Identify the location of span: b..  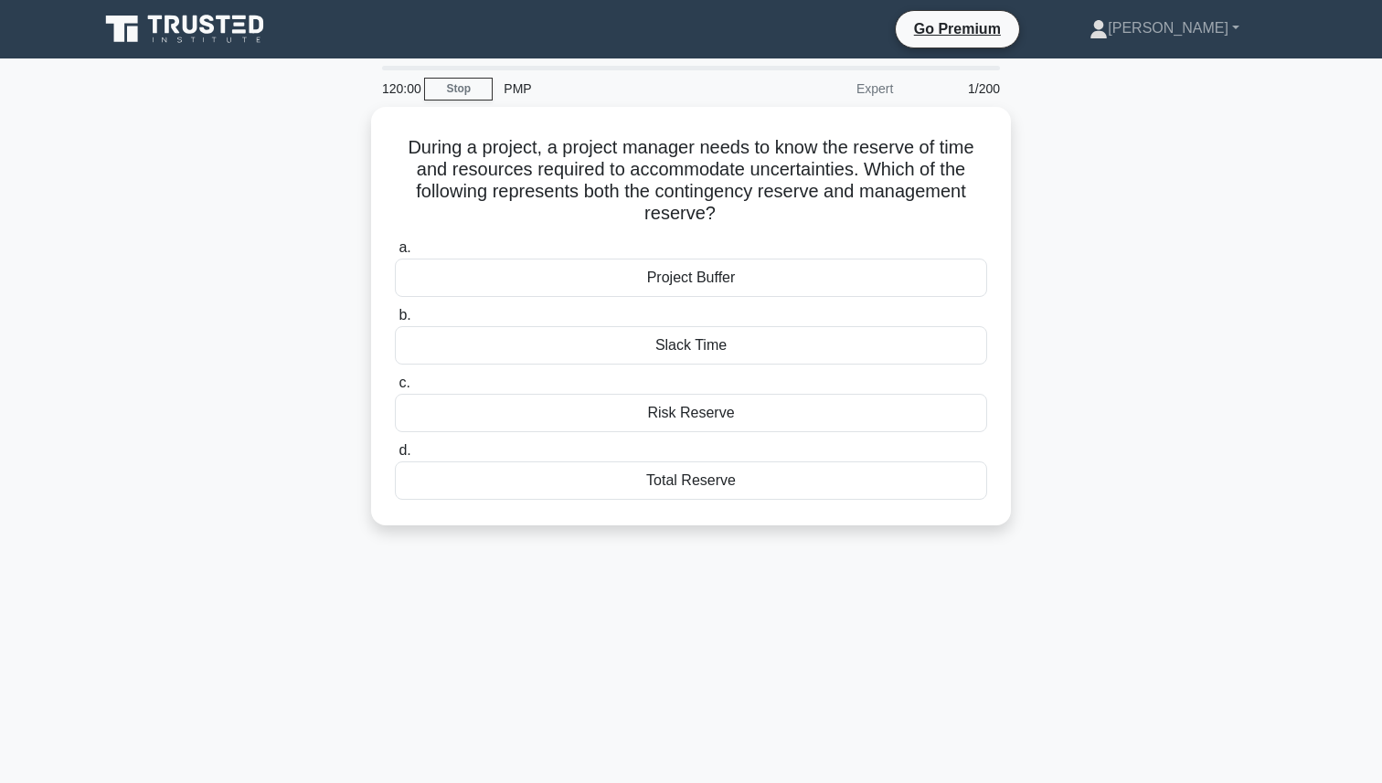
(404, 314).